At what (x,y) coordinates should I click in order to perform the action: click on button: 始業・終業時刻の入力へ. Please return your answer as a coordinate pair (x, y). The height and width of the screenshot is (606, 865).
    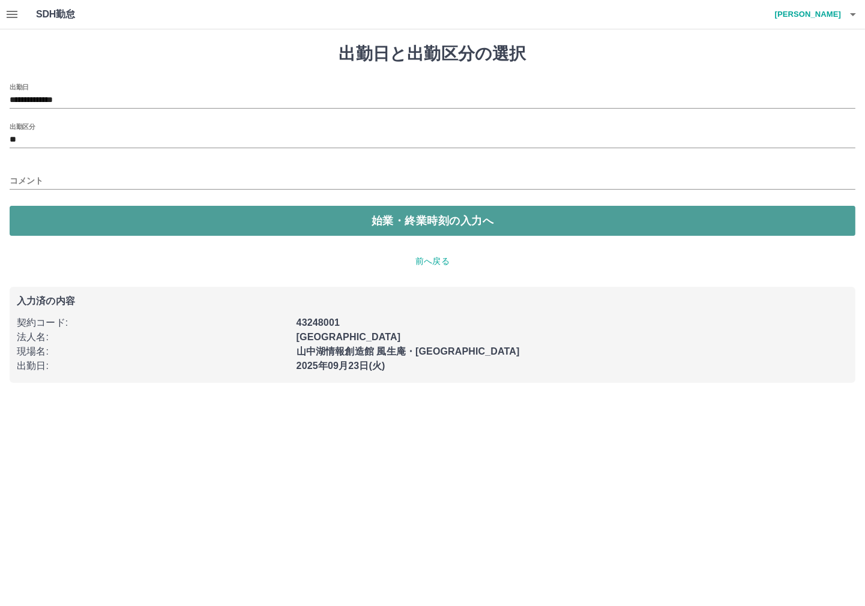
    Looking at the image, I should click on (432, 221).